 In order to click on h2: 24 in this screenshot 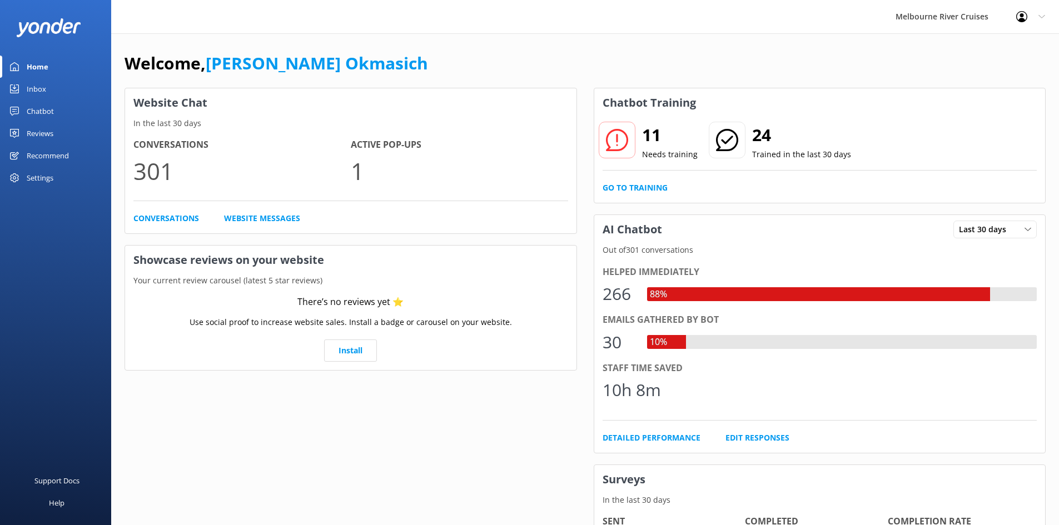, I will do `click(802, 135)`.